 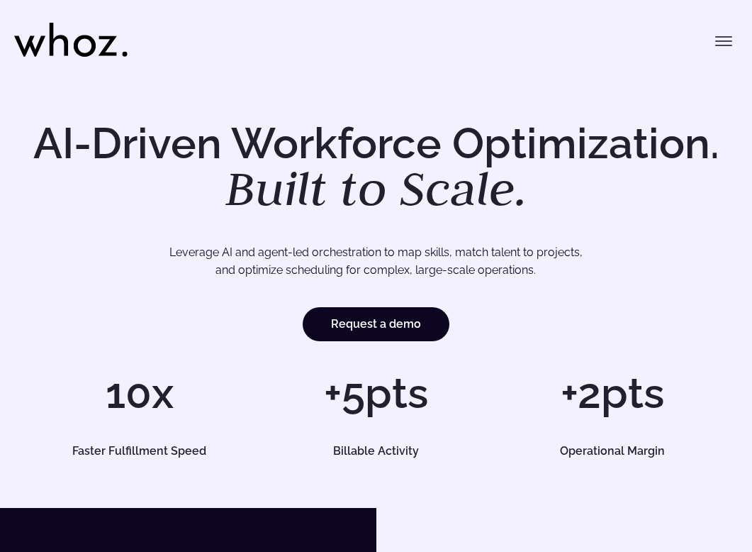 I want to click on em: Built to Scale., so click(x=376, y=188).